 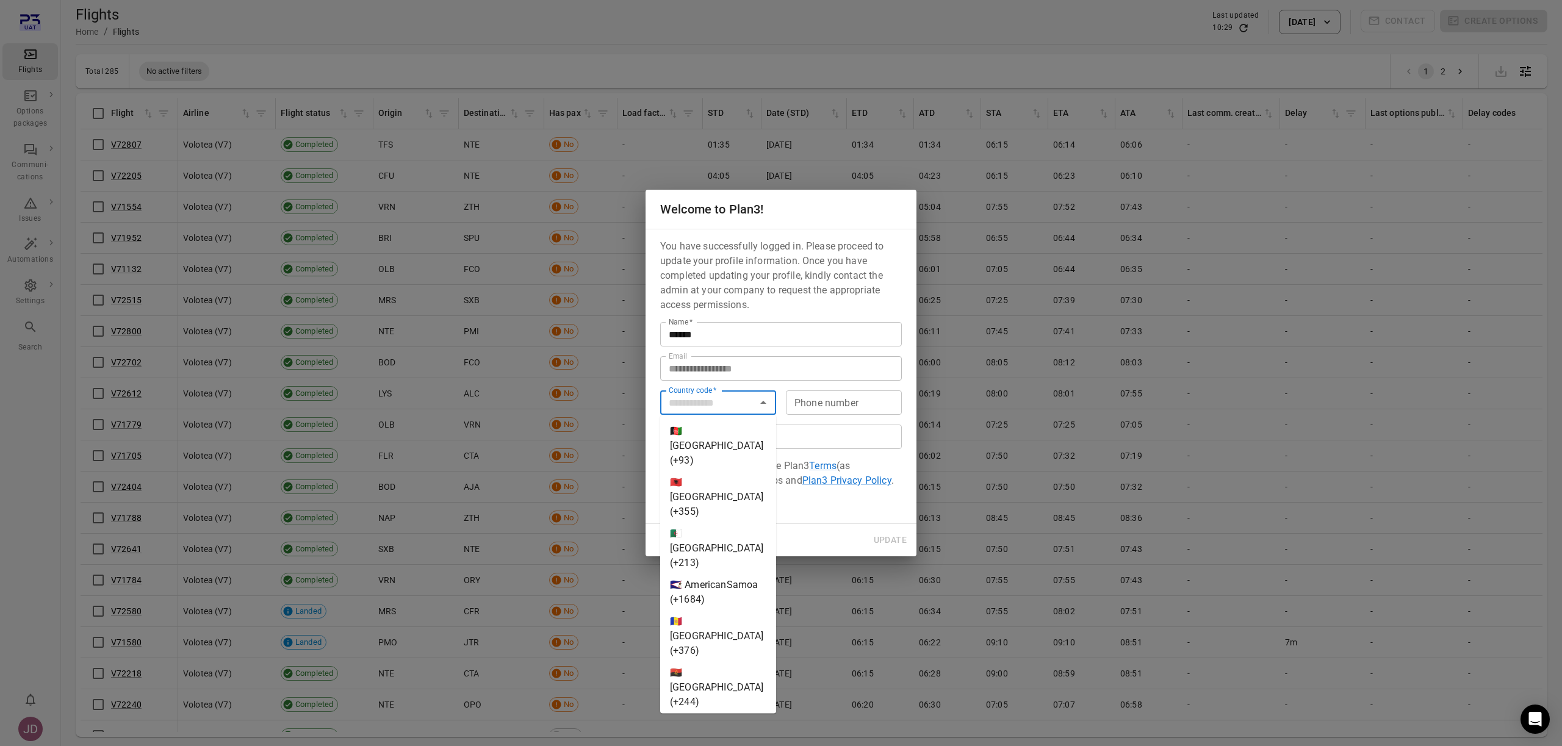 What do you see at coordinates (718, 724) in the screenshot?
I see `li: 🇦🇮 Anguilla (+1264)` at bounding box center [718, 724].